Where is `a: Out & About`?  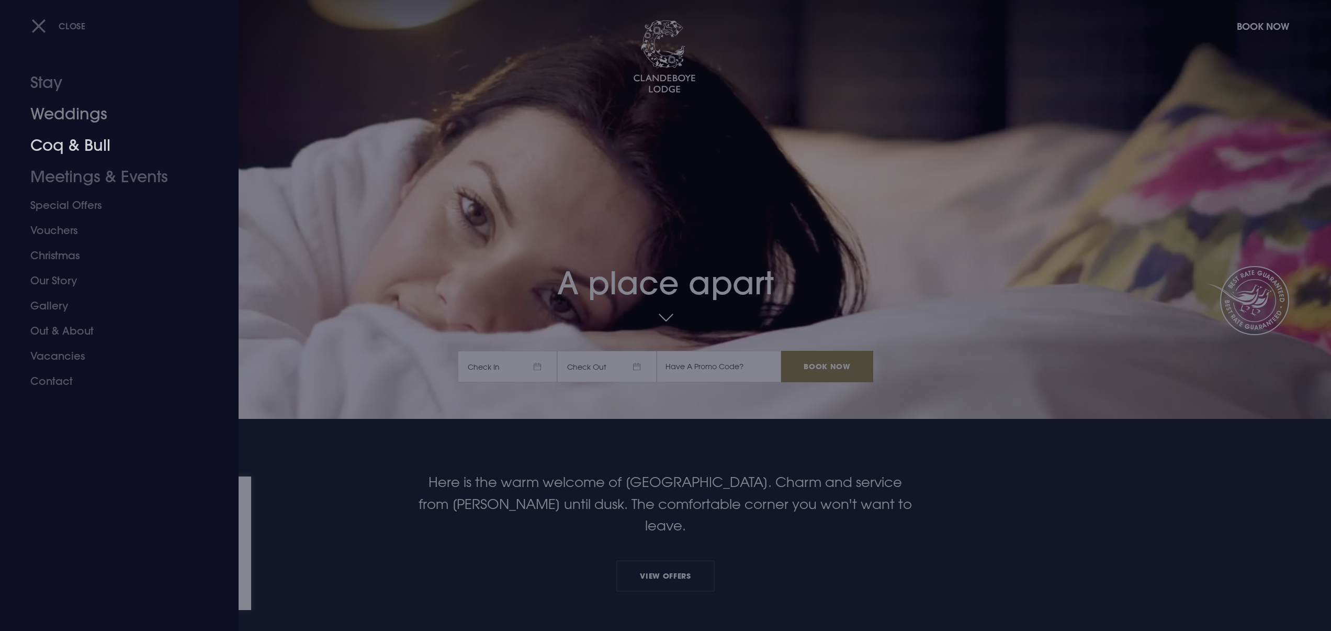
a: Out & About is located at coordinates (113, 331).